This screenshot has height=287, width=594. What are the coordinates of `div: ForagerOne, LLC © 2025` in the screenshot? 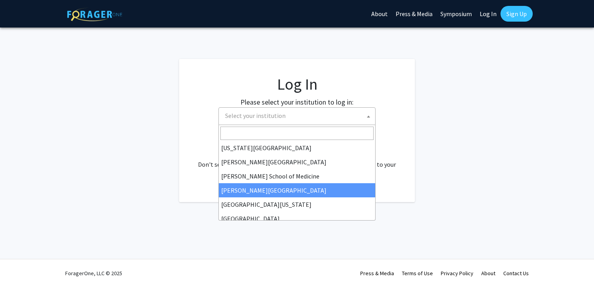 It's located at (93, 273).